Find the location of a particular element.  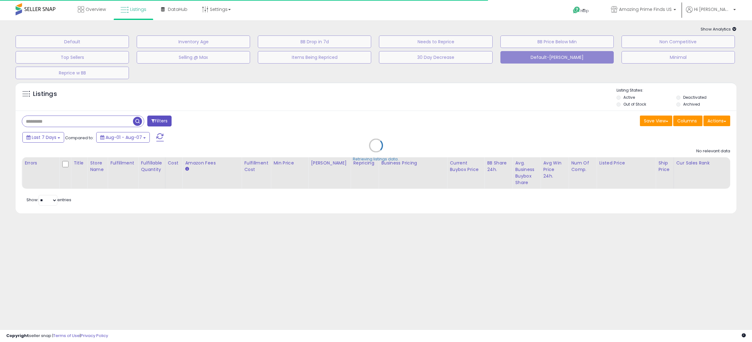

button: Selling @ Max is located at coordinates (193, 57).